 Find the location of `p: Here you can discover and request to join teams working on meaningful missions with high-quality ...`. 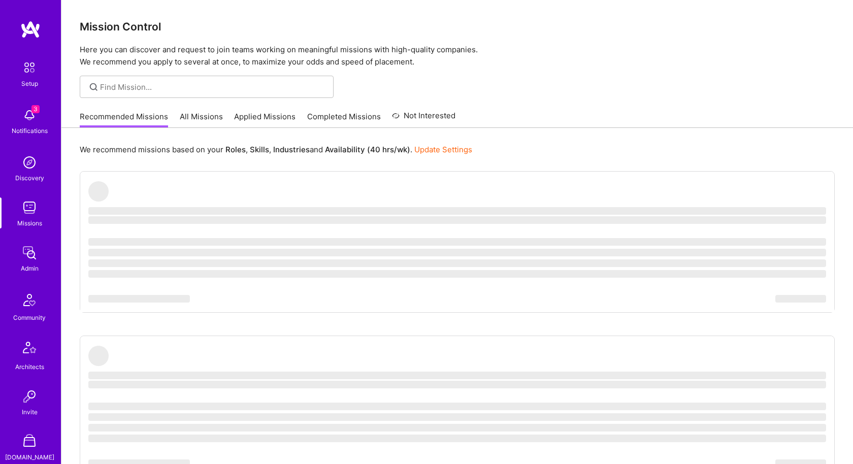

p: Here you can discover and request to join teams working on meaningful missions with high-quality ... is located at coordinates (457, 56).